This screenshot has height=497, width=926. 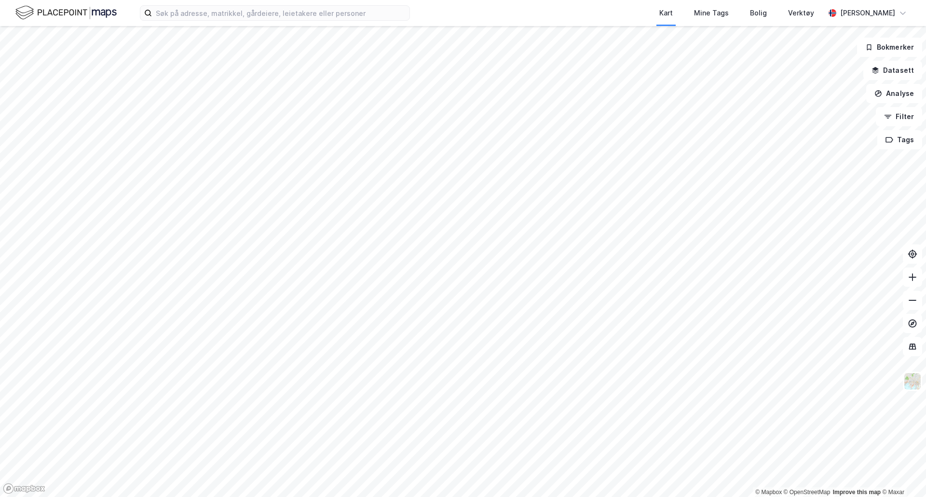 What do you see at coordinates (66, 13) in the screenshot?
I see `img: logo.f888ab2527a4732fd821a326f86c7f29.svg` at bounding box center [66, 13].